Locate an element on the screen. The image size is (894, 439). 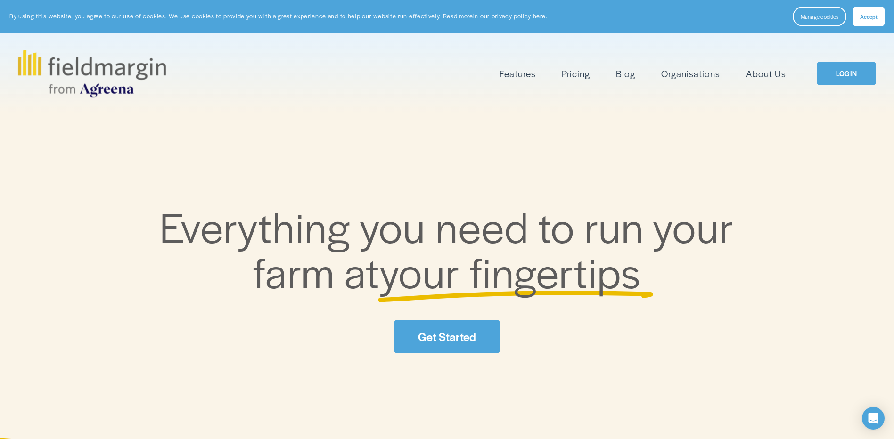
a: LOGIN is located at coordinates (846, 74).